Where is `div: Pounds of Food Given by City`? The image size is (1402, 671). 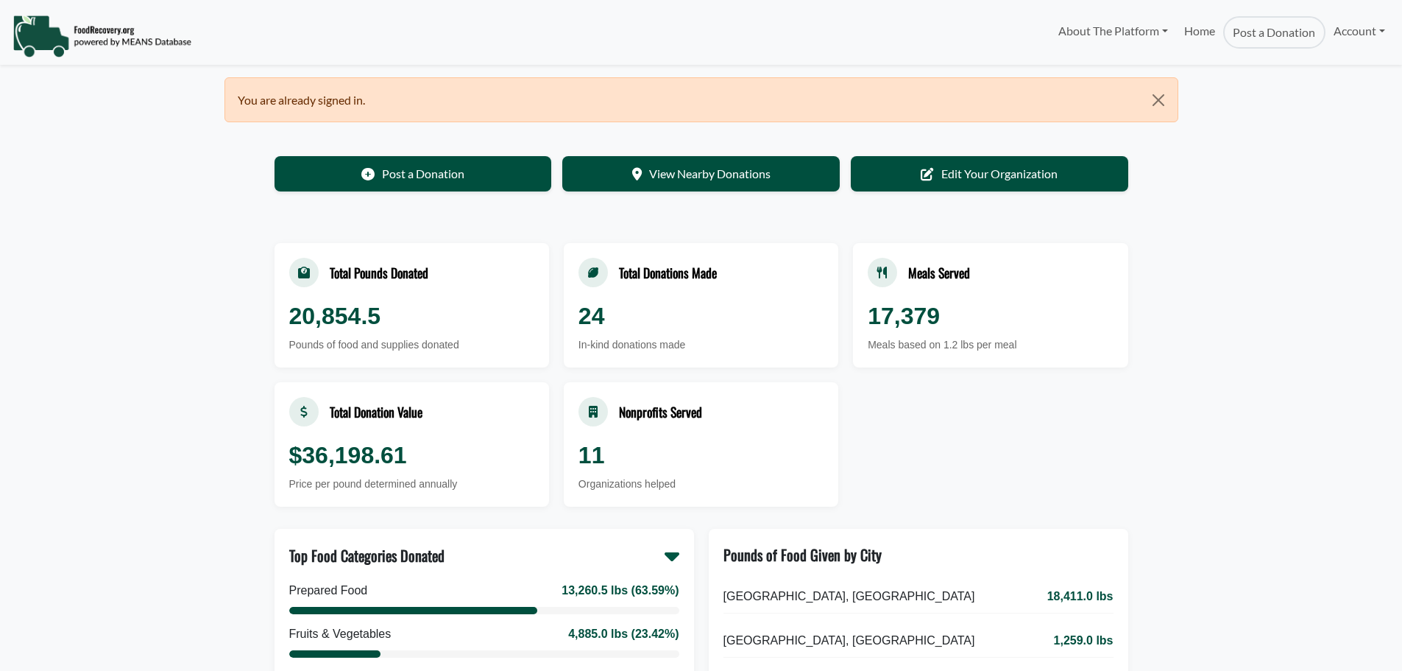
div: Pounds of Food Given by City is located at coordinates (802, 554).